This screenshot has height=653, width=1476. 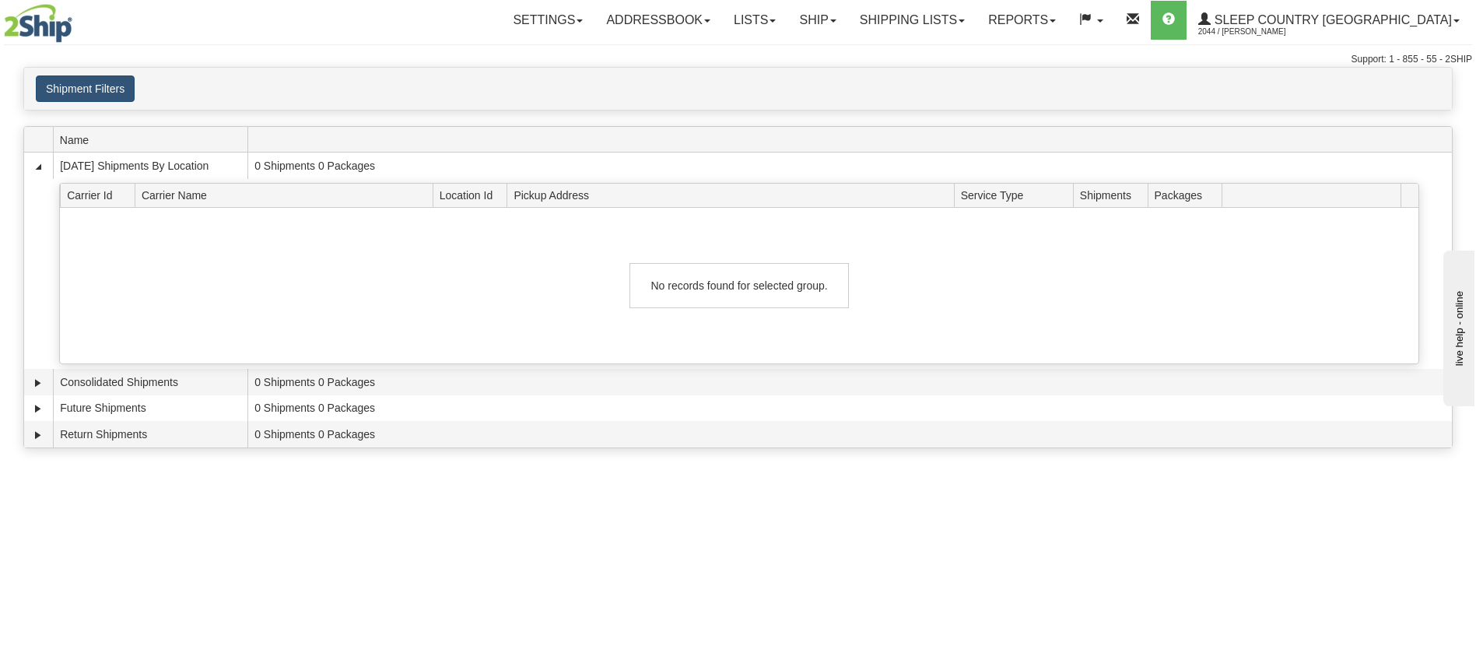 I want to click on div: No records found for selected group., so click(x=739, y=286).